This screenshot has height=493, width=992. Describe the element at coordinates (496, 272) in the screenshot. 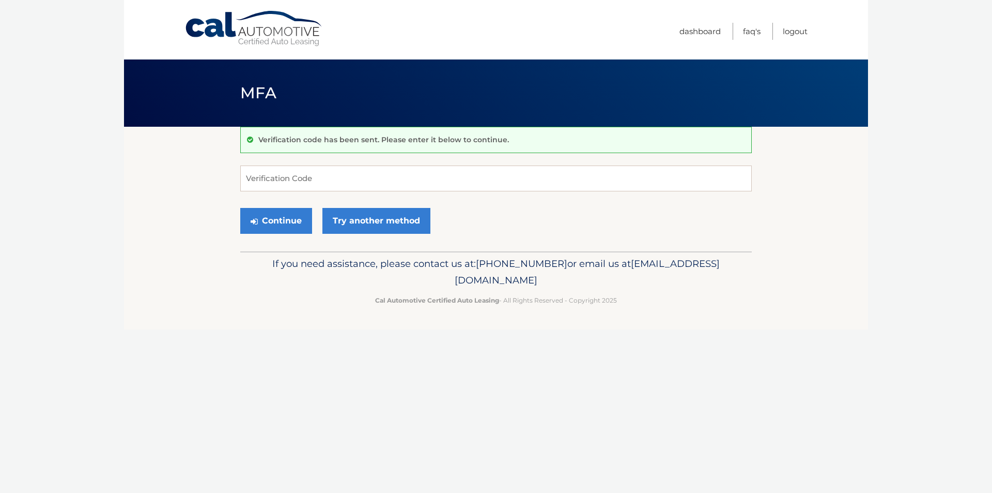

I see `p: If you need assistance, please contact us at: or email us at` at that location.